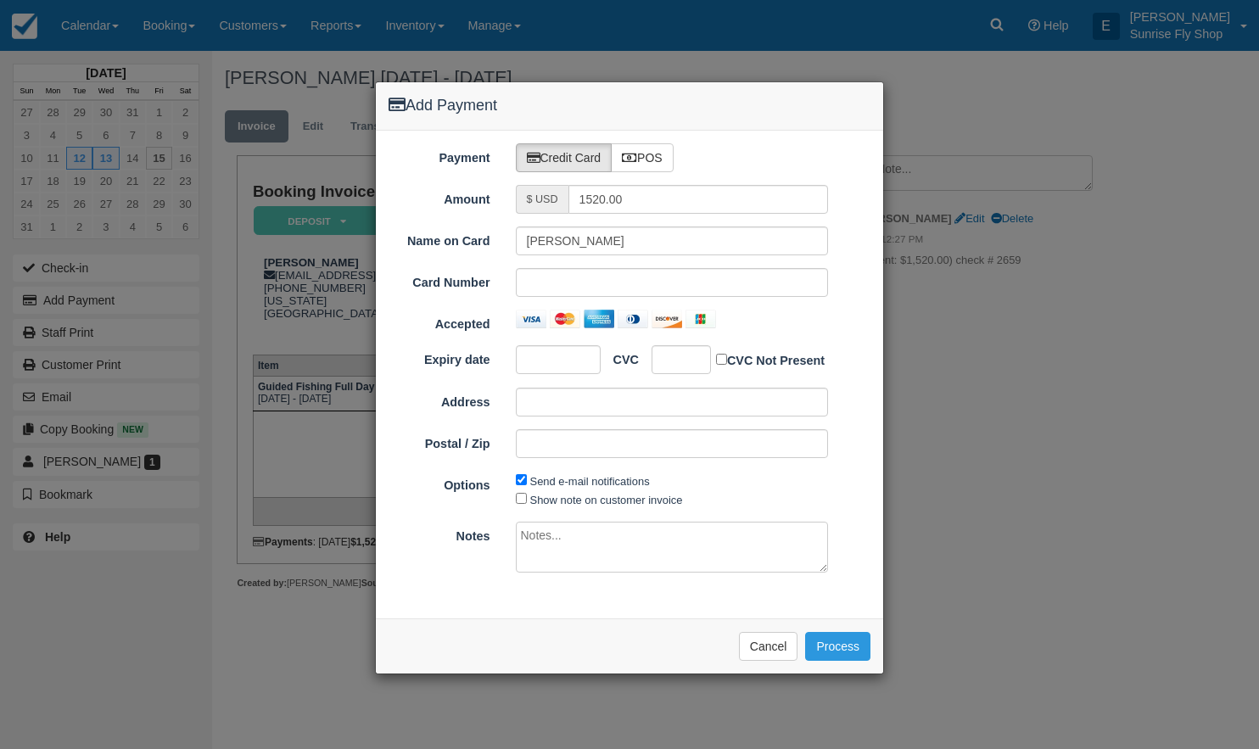 Image resolution: width=1259 pixels, height=749 pixels. What do you see at coordinates (769, 647) in the screenshot?
I see `button: Cancel` at bounding box center [769, 647].